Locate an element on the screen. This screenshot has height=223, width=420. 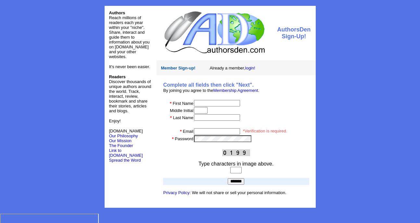
img: This Is CAPTCHA Image is located at coordinates (236, 153).